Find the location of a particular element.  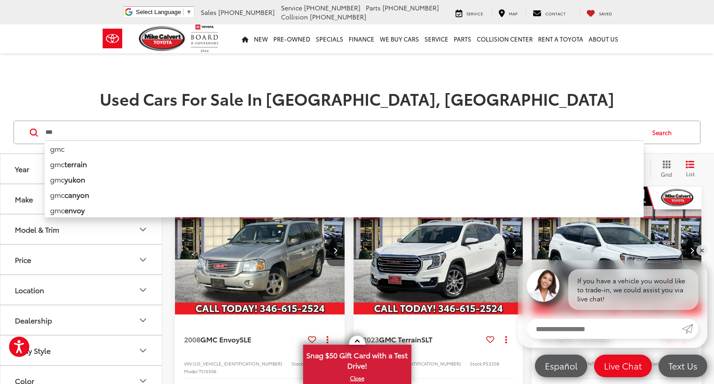

img: Toyota is located at coordinates (112, 38).